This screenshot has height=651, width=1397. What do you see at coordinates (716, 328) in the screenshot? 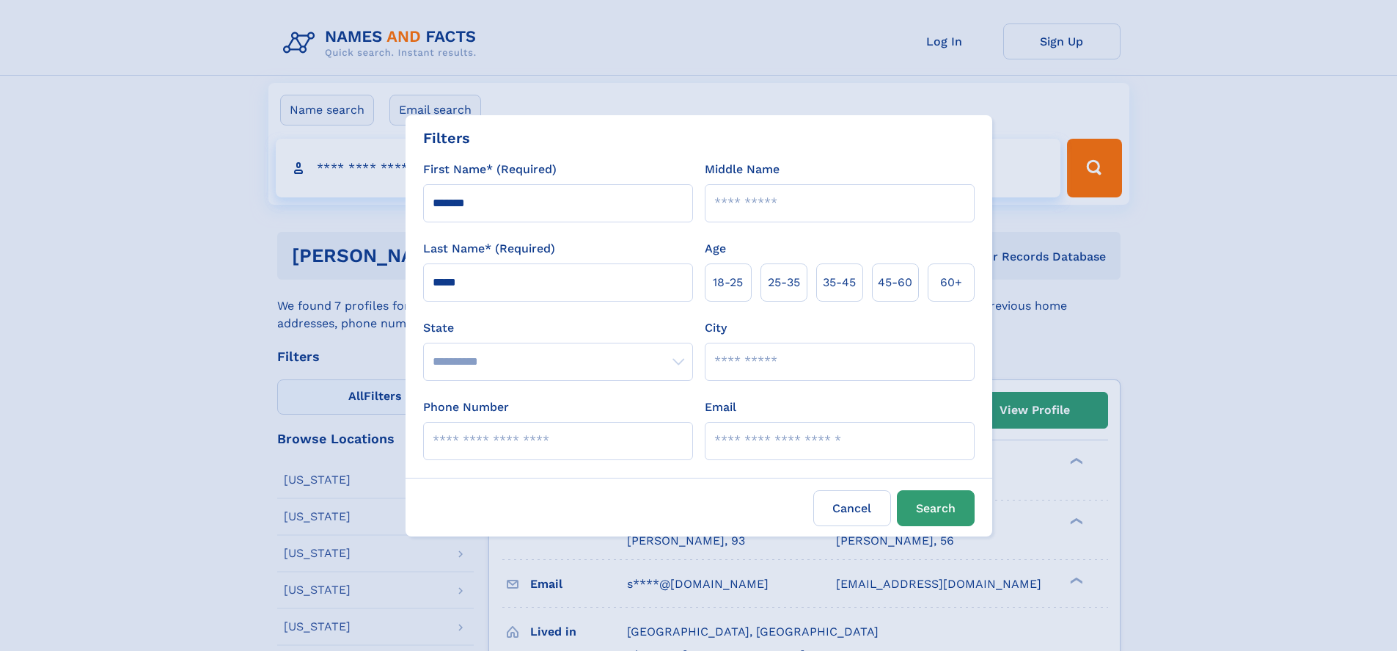
I see `label: City` at bounding box center [716, 328].